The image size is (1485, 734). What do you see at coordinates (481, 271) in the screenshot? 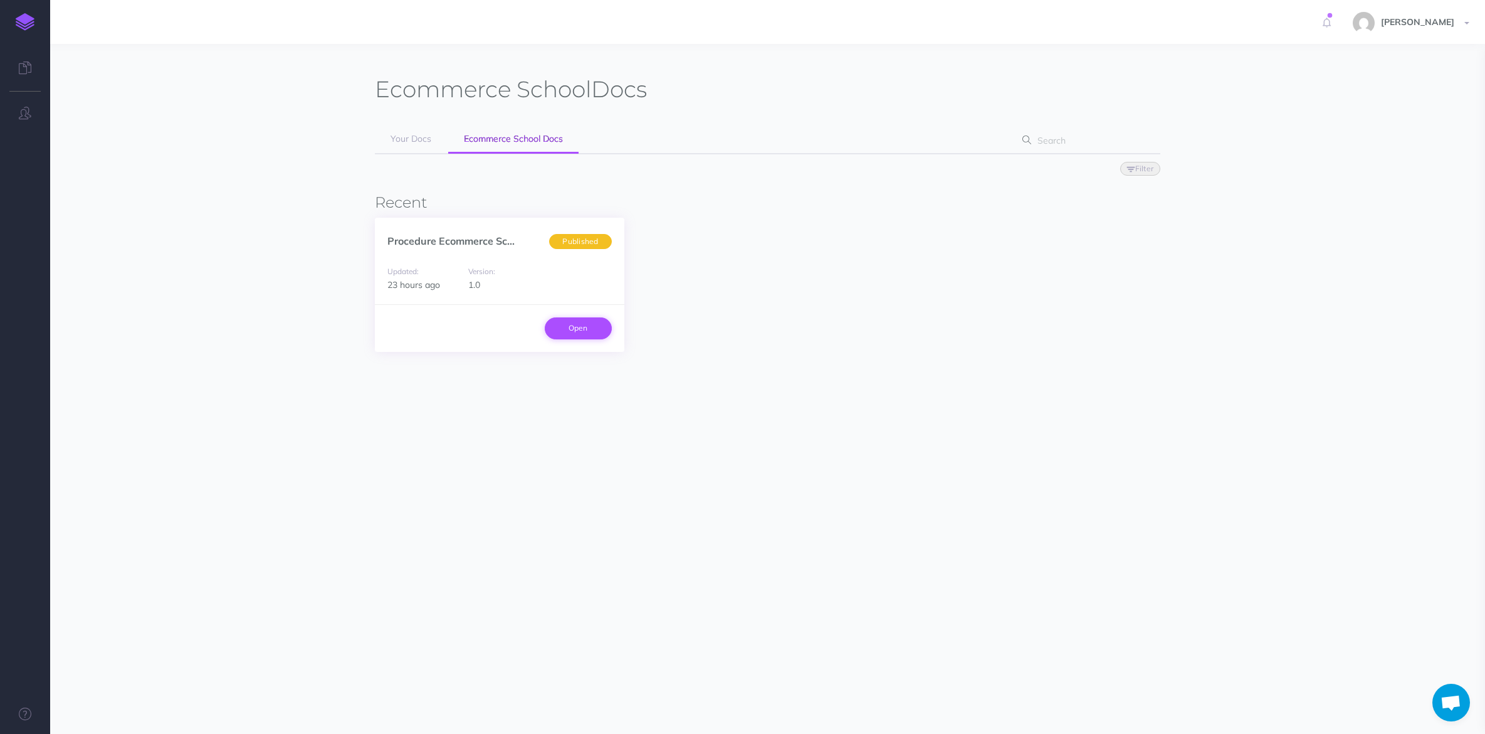
I see `small: Version:` at bounding box center [481, 271].